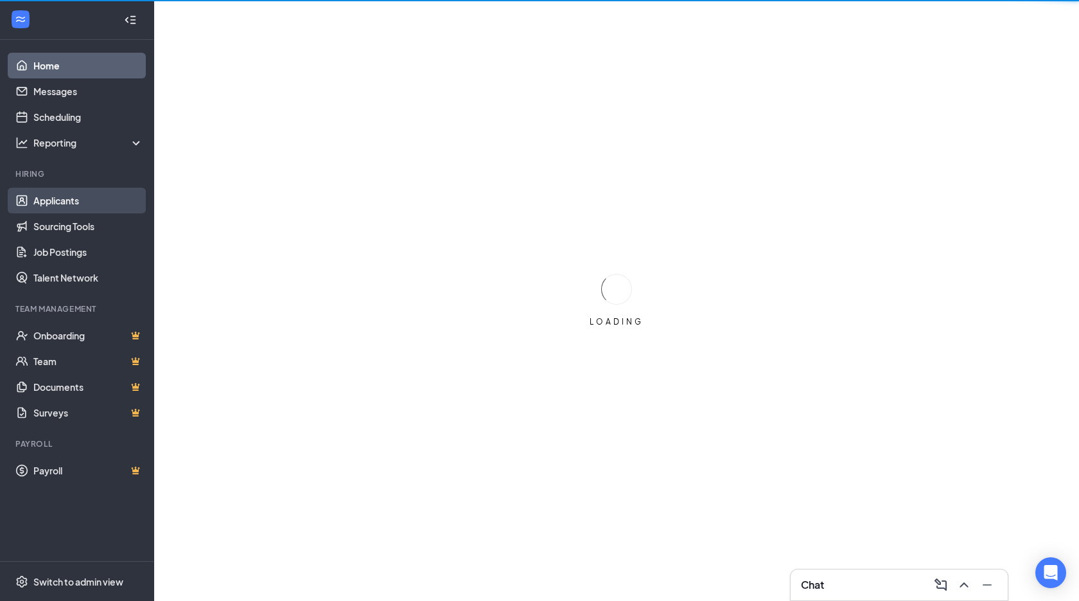 The image size is (1079, 601). I want to click on svg: Settings, so click(22, 581).